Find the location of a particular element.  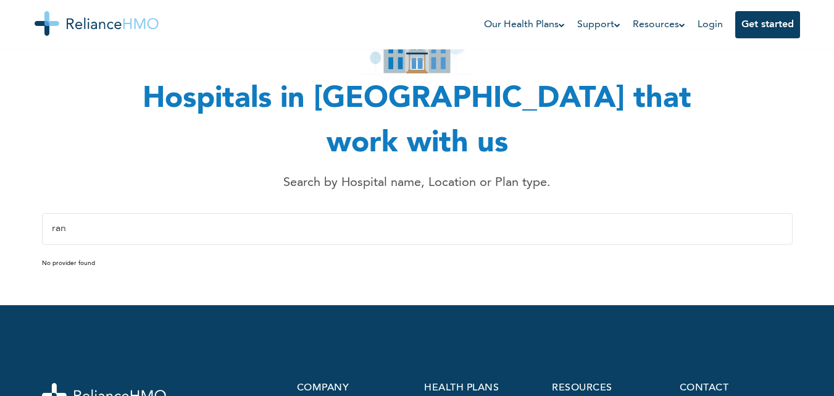

p: health plans is located at coordinates (480, 388).